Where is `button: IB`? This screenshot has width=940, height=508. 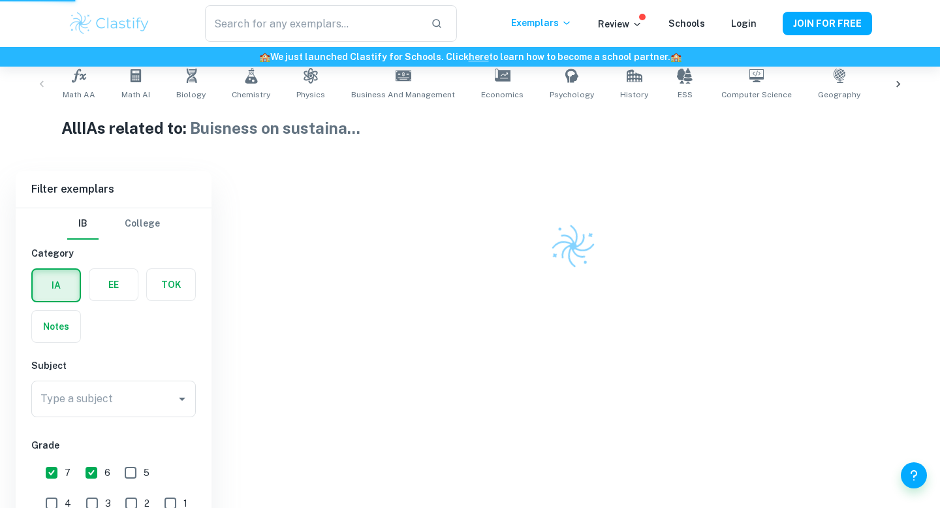
button: IB is located at coordinates (83, 224).